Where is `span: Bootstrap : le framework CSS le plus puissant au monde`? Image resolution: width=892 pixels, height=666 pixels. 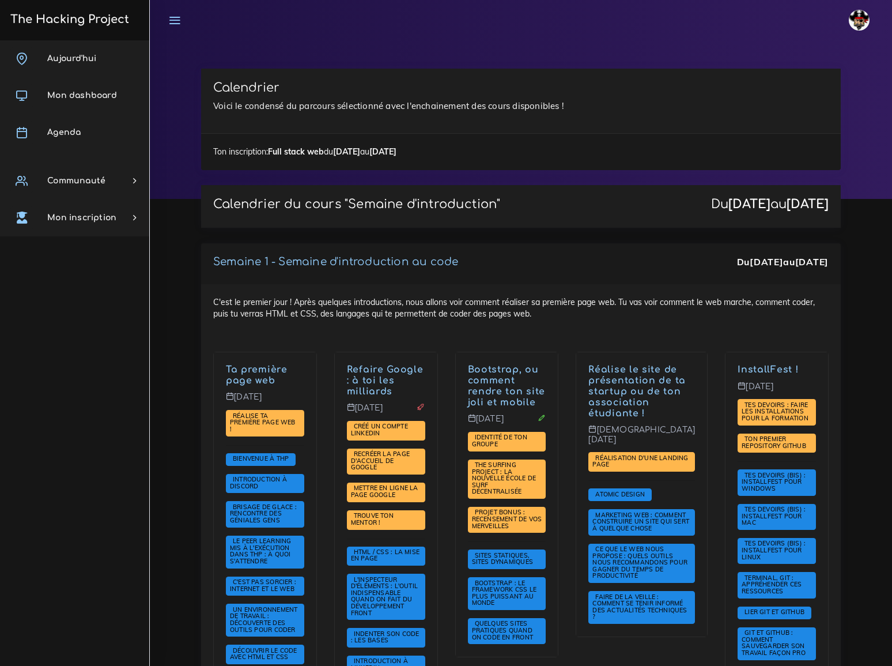 span: Bootstrap : le framework CSS le plus puissant au monde is located at coordinates (504, 593).